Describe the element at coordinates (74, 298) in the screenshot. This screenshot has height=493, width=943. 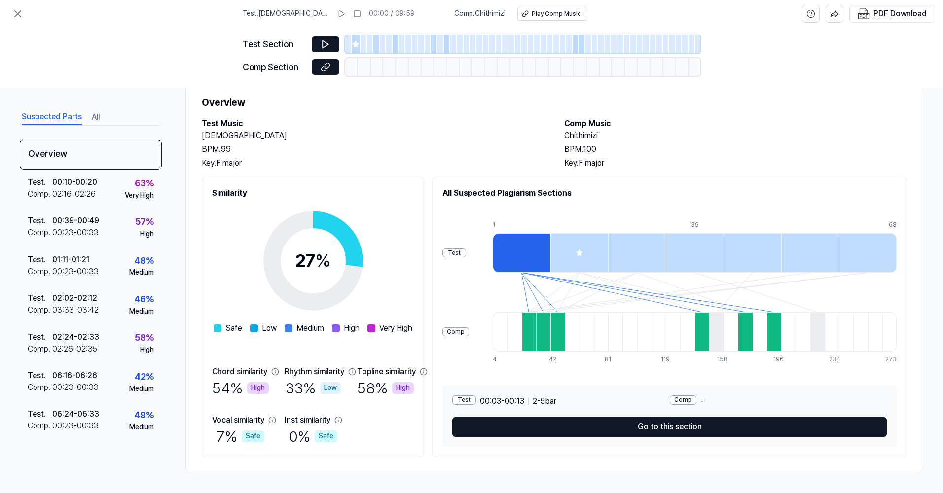
I see `div: 02:02 - 02:12` at that location.